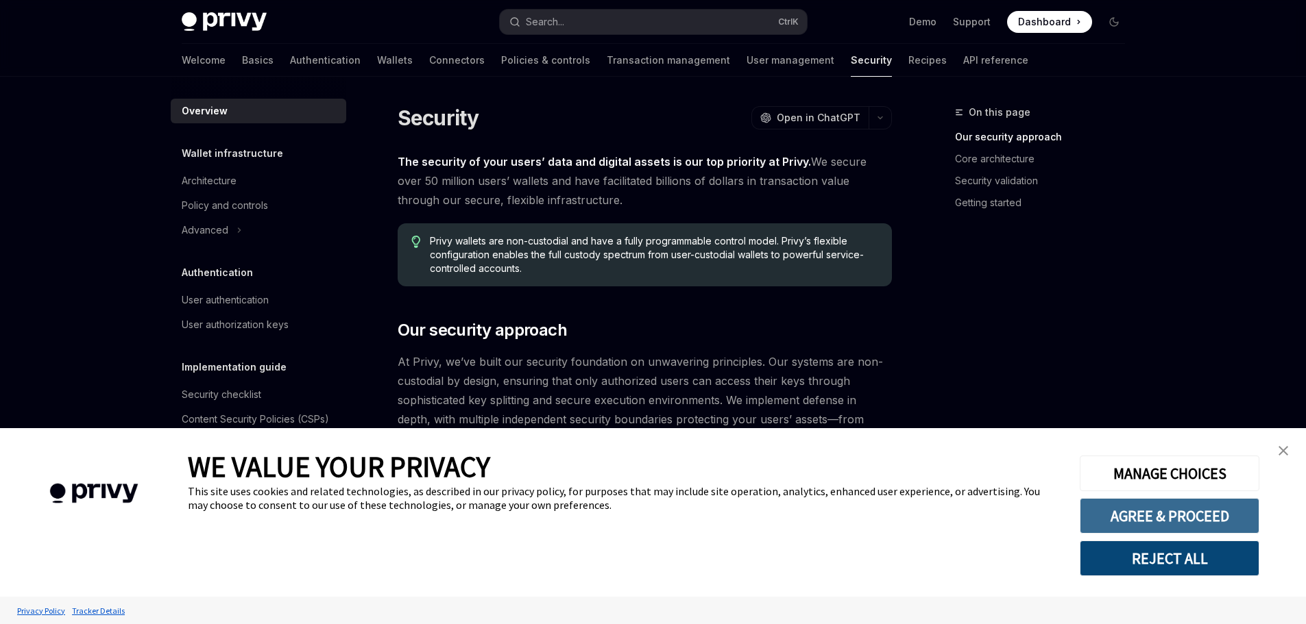 Image resolution: width=1306 pixels, height=624 pixels. What do you see at coordinates (971, 22) in the screenshot?
I see `a: Support` at bounding box center [971, 22].